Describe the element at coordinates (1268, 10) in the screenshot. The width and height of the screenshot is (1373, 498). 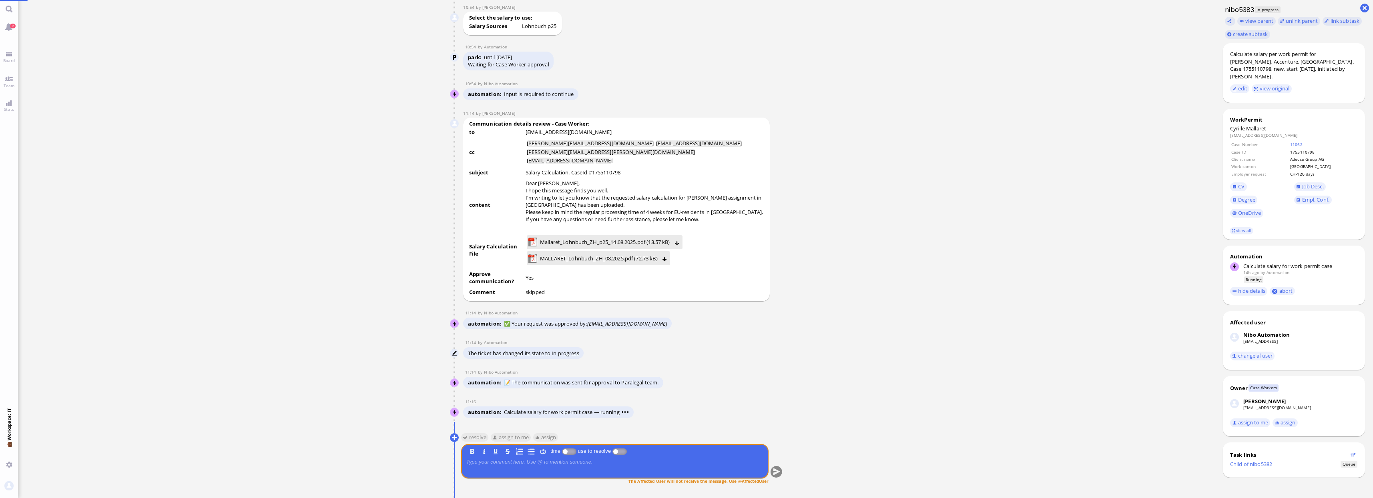
I see `span: In progress` at that location.